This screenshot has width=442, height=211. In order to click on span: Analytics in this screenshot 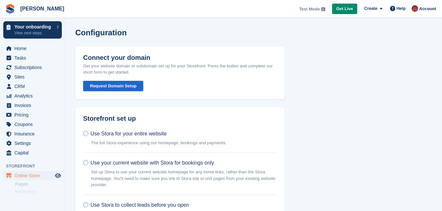, I will do `click(34, 96)`.